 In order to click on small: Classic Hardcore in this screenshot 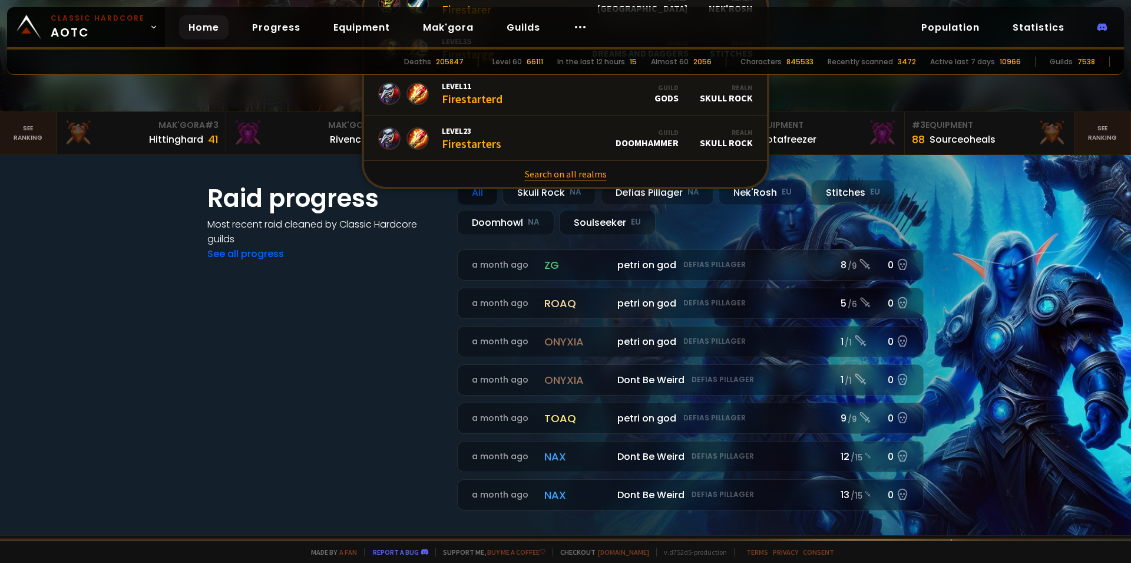, I will do `click(98, 18)`.